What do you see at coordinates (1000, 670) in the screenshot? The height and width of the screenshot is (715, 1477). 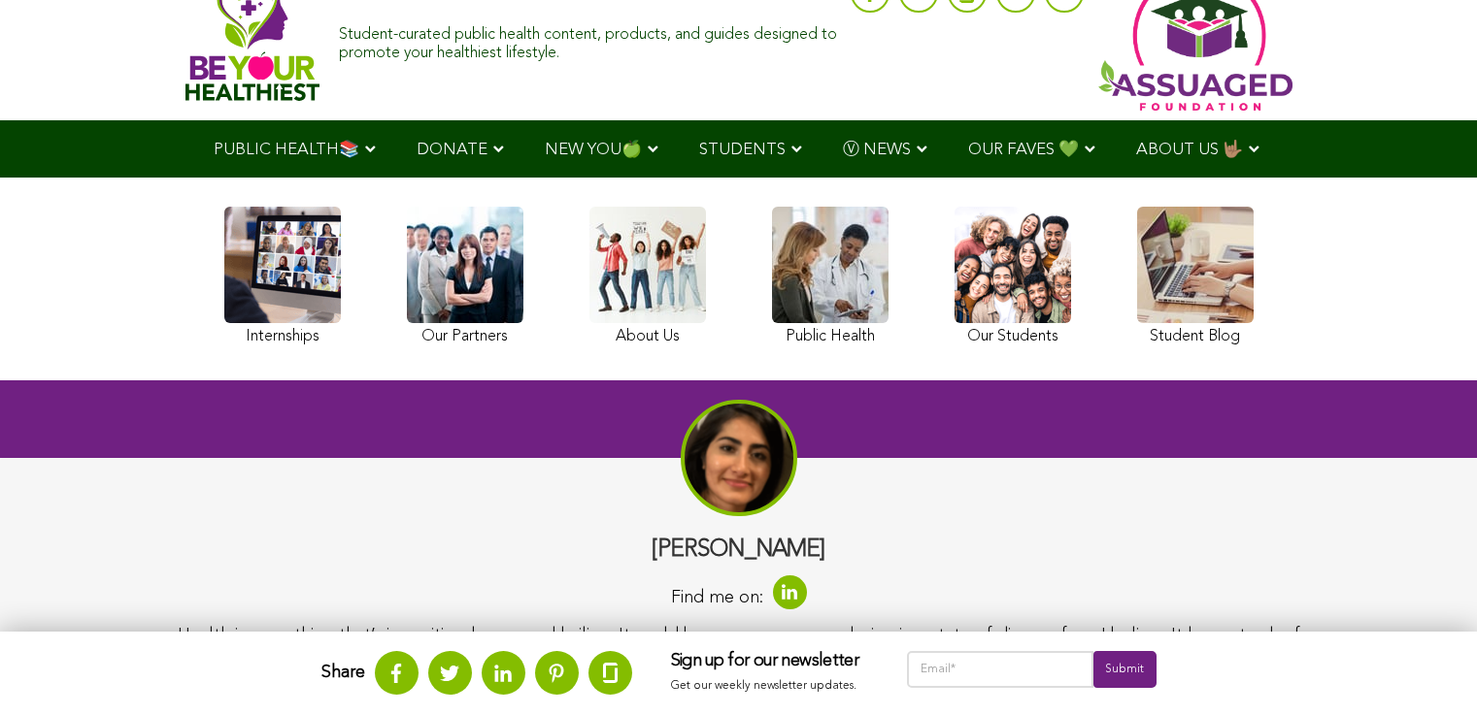 I see `input: Email*` at bounding box center [1000, 670].